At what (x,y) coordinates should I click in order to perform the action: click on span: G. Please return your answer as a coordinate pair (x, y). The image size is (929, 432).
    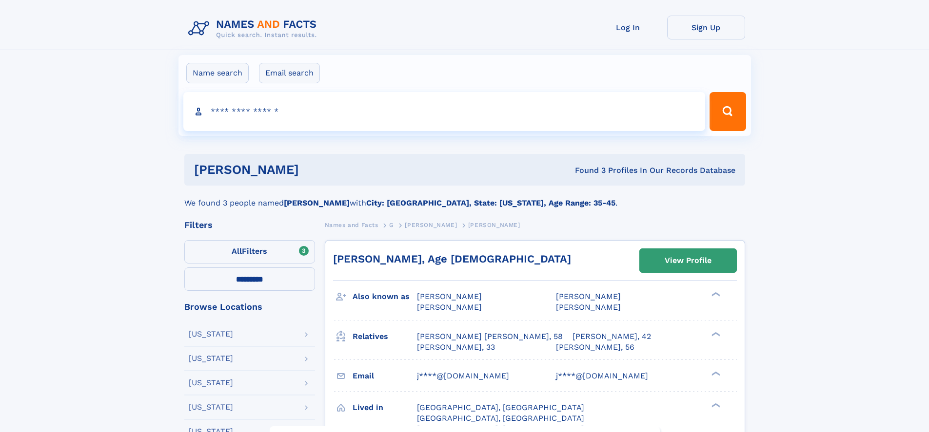
    Looking at the image, I should click on (392, 225).